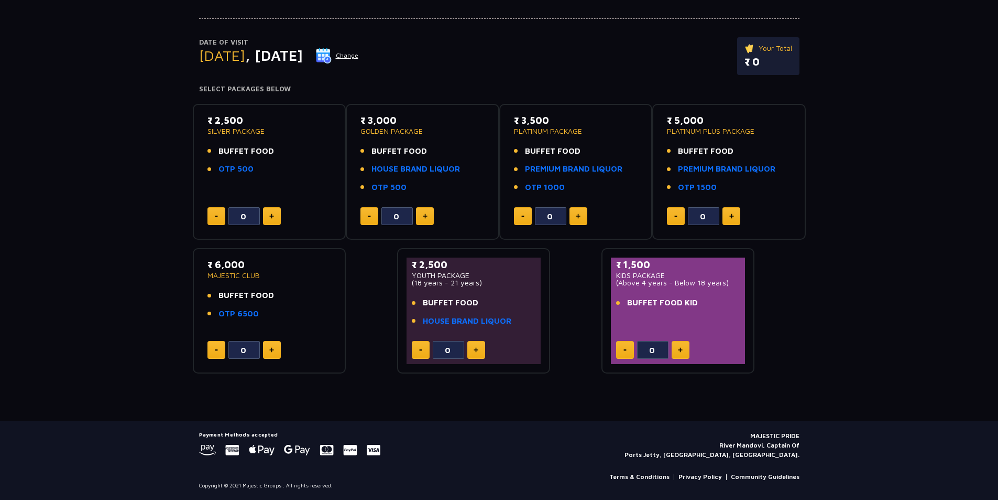 The height and width of the screenshot is (500, 998). I want to click on a: Community Guidelines, so click(765, 476).